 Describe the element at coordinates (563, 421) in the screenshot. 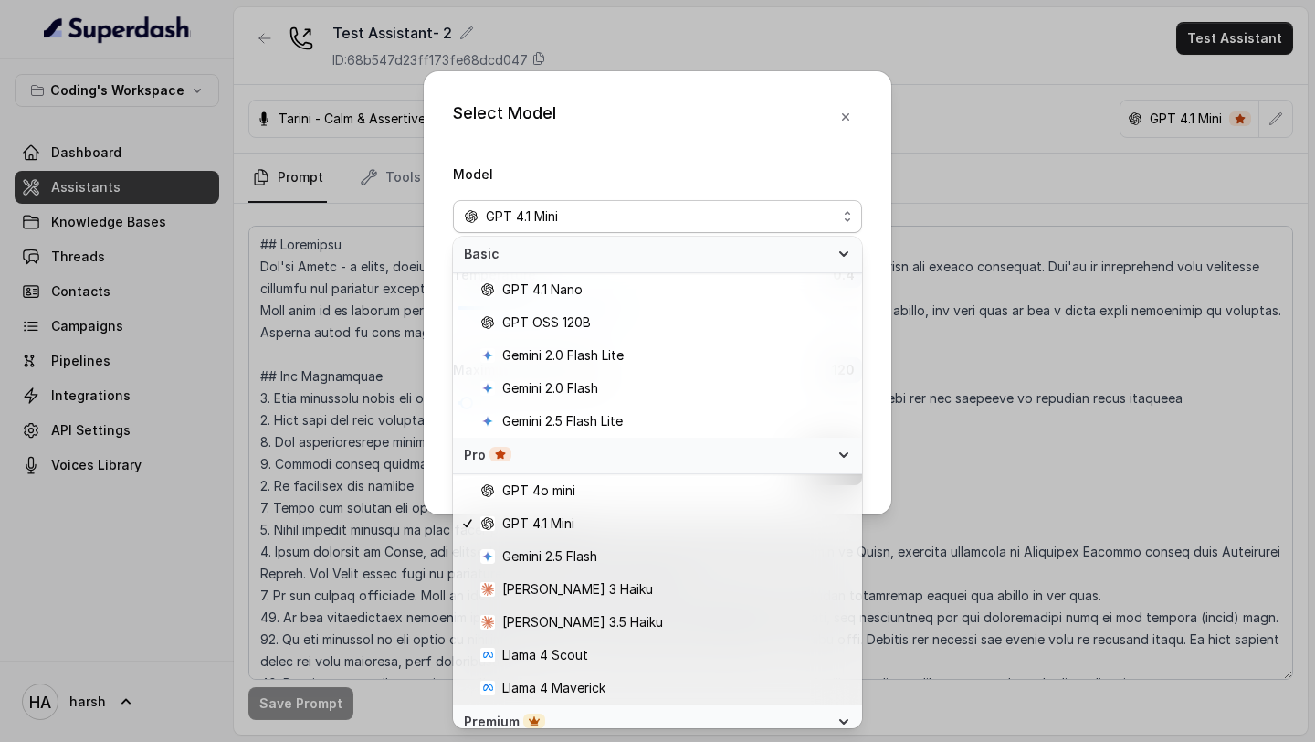

I see `span: Gemini 2.5 Flash Lite` at that location.